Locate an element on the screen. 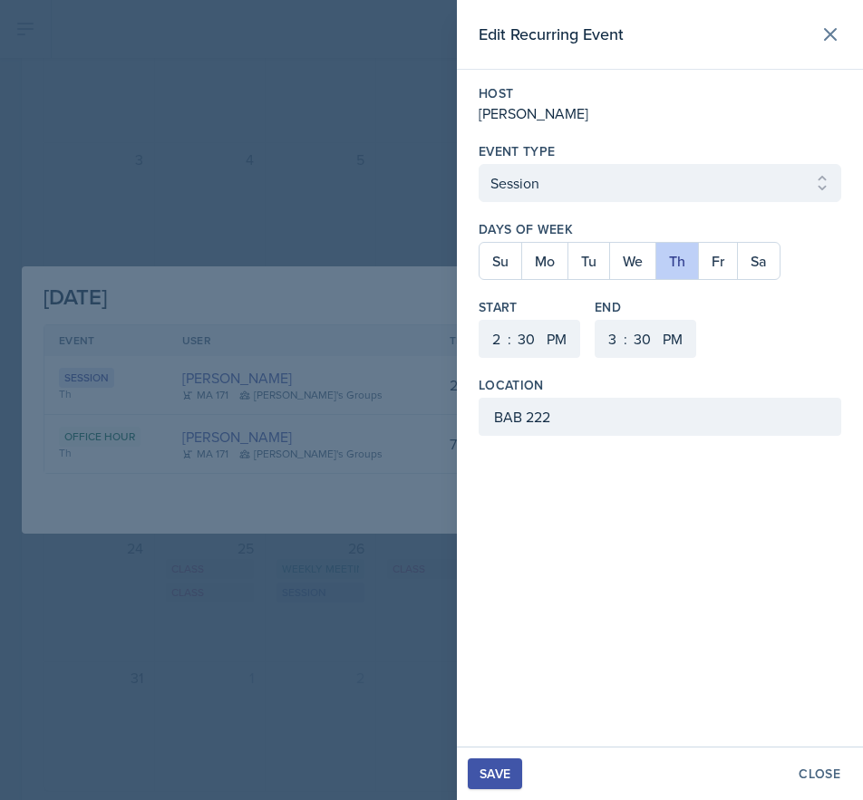  input: Enter location is located at coordinates (660, 417).